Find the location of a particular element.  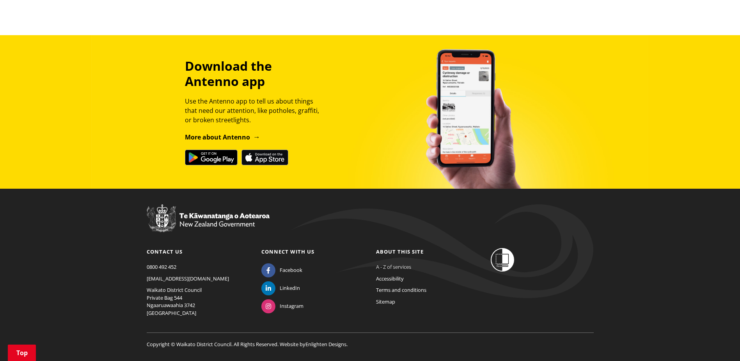

a: Instagram is located at coordinates (283, 306).